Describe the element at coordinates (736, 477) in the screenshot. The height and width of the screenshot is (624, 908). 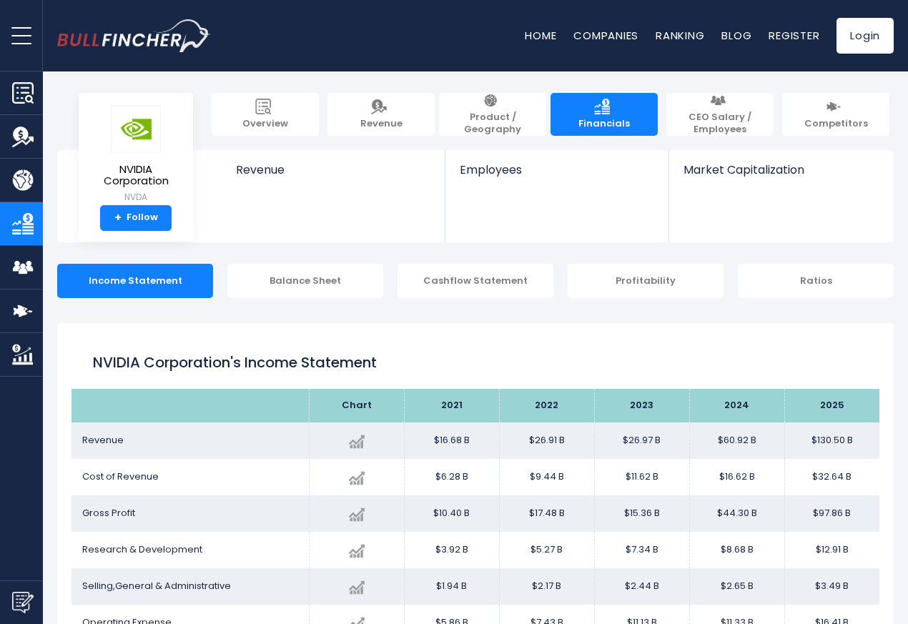
I see `td: $16.62 B` at that location.